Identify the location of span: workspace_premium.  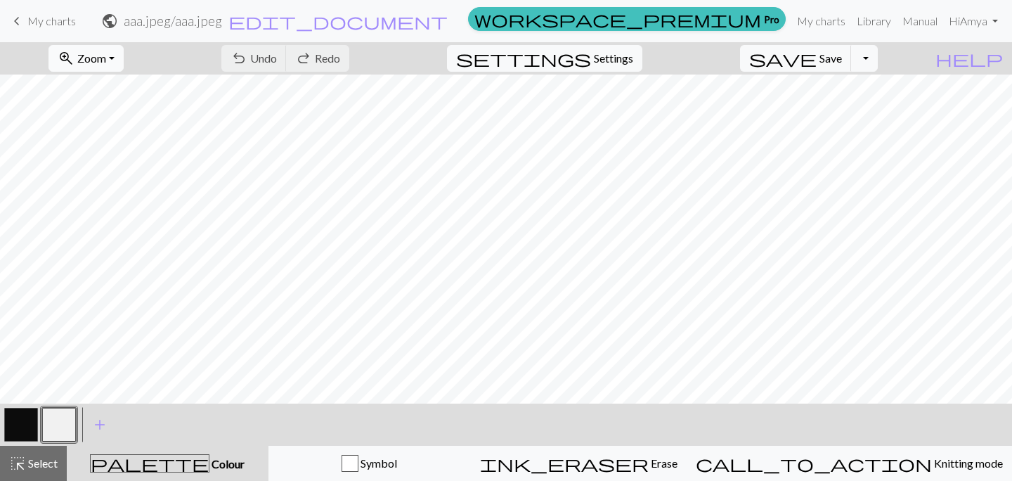
(618, 19).